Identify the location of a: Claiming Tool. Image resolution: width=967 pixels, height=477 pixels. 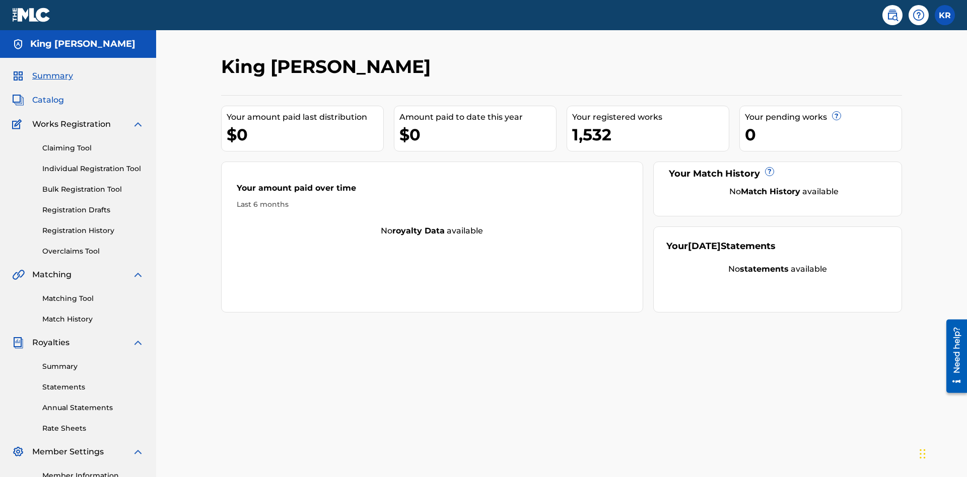
(93, 148).